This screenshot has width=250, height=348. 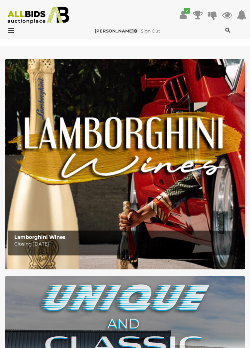 I want to click on img: Lamborghini Wines, so click(x=125, y=164).